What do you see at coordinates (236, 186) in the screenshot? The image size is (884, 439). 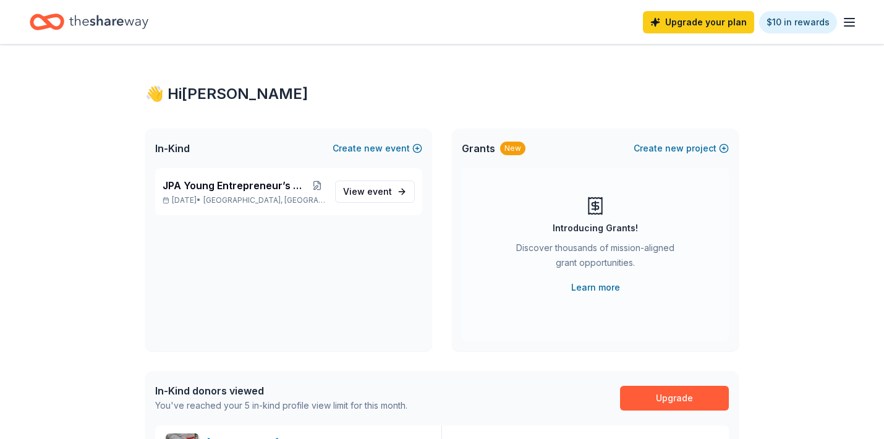 I see `span: JPA Young Entrepreneur’s Christmas Market` at bounding box center [236, 186].